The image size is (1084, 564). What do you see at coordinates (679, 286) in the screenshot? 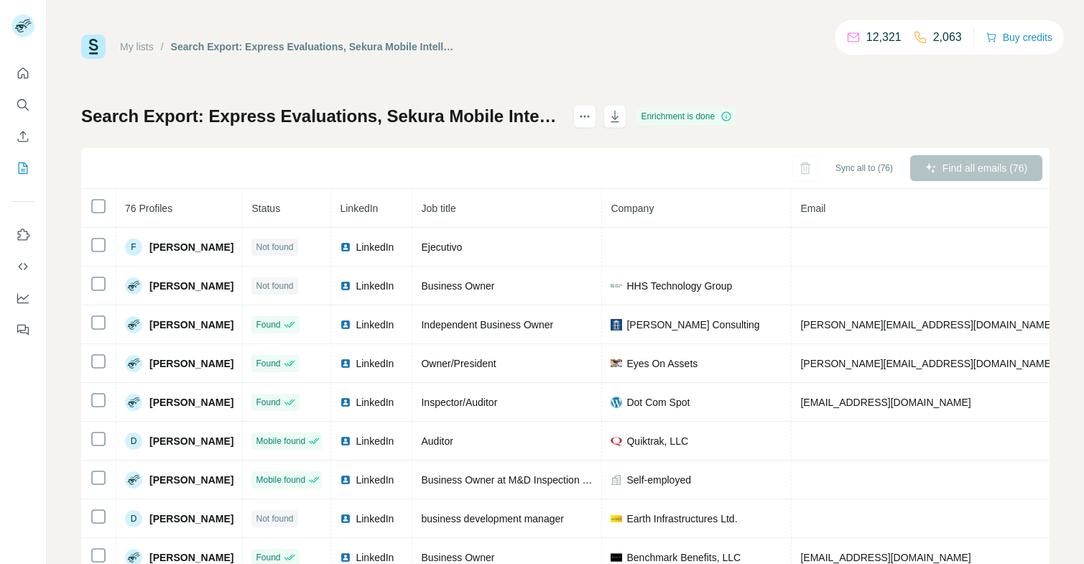
I see `span: HHS Technology Group` at bounding box center [679, 286].